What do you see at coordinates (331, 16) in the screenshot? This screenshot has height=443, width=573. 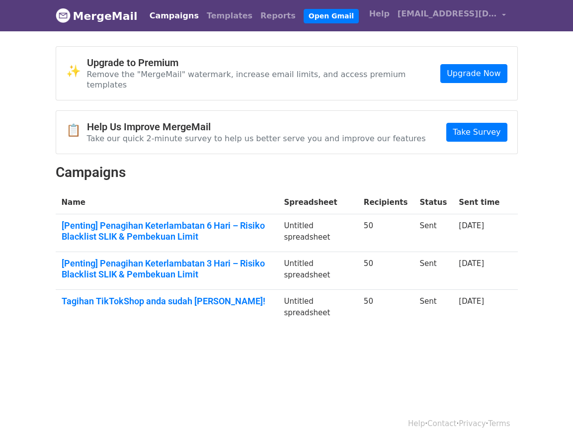 I see `a: Open Gmail` at bounding box center [331, 16].